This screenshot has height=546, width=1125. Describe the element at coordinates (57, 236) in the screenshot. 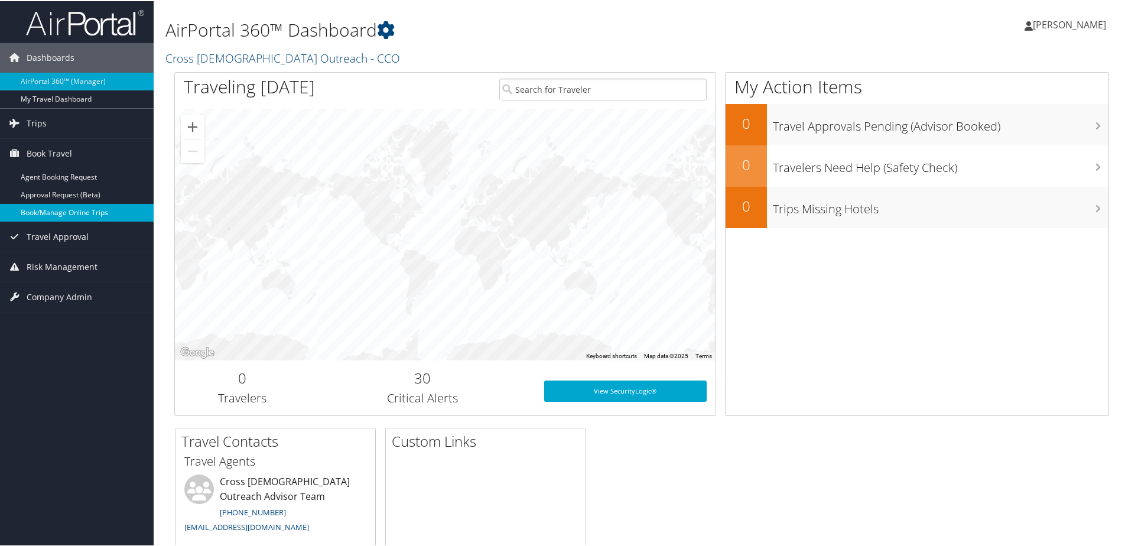

I see `span: Travel Approval` at that location.